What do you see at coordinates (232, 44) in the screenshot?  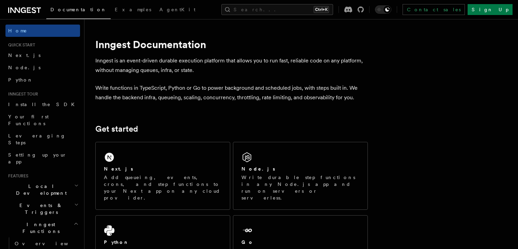 I see `h1: Inngest Documentation` at bounding box center [232, 44].